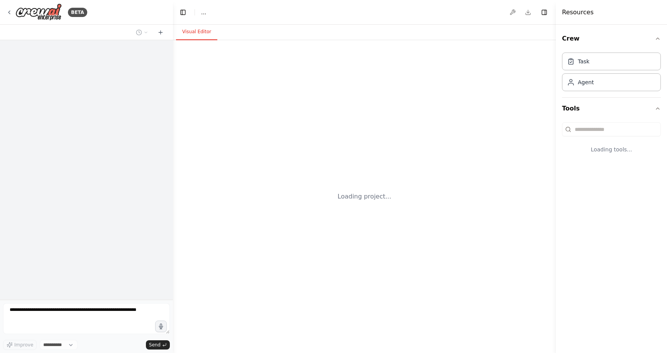 The height and width of the screenshot is (353, 667). Describe the element at coordinates (578, 12) in the screenshot. I see `h4: Resources` at that location.